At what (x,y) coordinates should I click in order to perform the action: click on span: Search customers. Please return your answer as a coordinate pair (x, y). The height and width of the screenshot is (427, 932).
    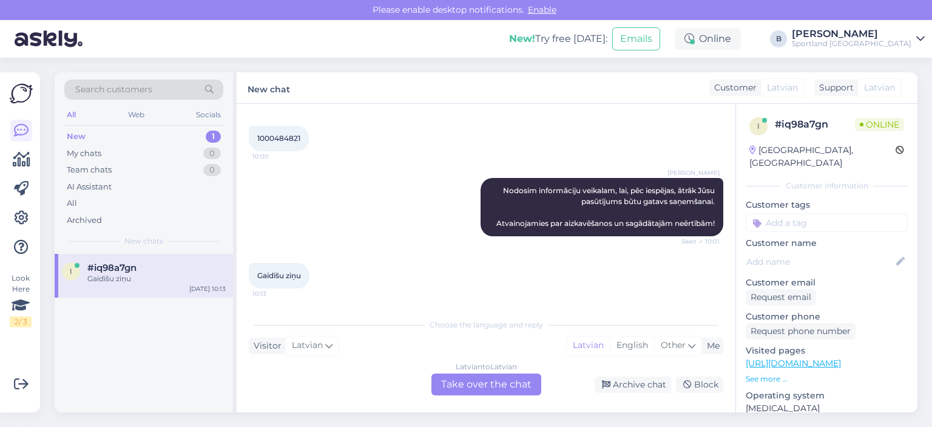
    Looking at the image, I should click on (113, 89).